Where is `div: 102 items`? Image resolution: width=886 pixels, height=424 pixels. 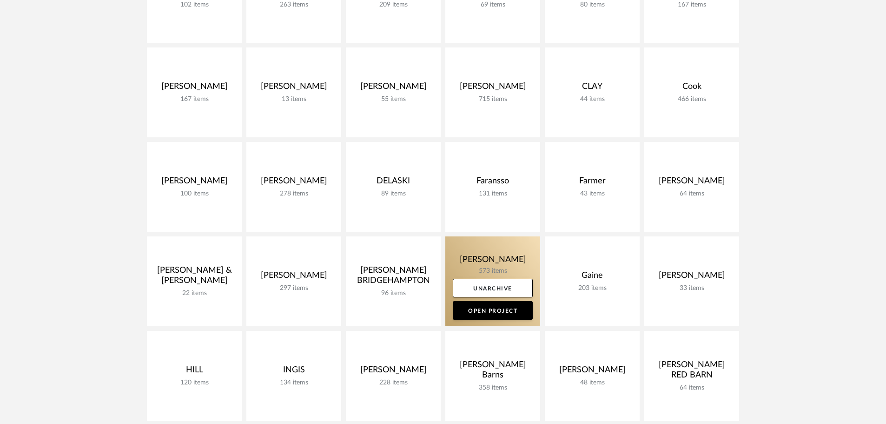 div: 102 items is located at coordinates (194, 5).